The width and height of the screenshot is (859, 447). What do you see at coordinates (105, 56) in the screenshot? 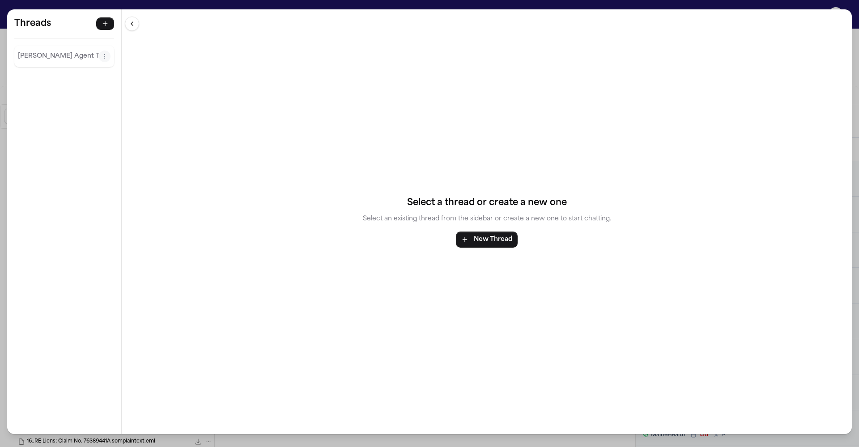
I see `button: Thread actions` at bounding box center [105, 56].